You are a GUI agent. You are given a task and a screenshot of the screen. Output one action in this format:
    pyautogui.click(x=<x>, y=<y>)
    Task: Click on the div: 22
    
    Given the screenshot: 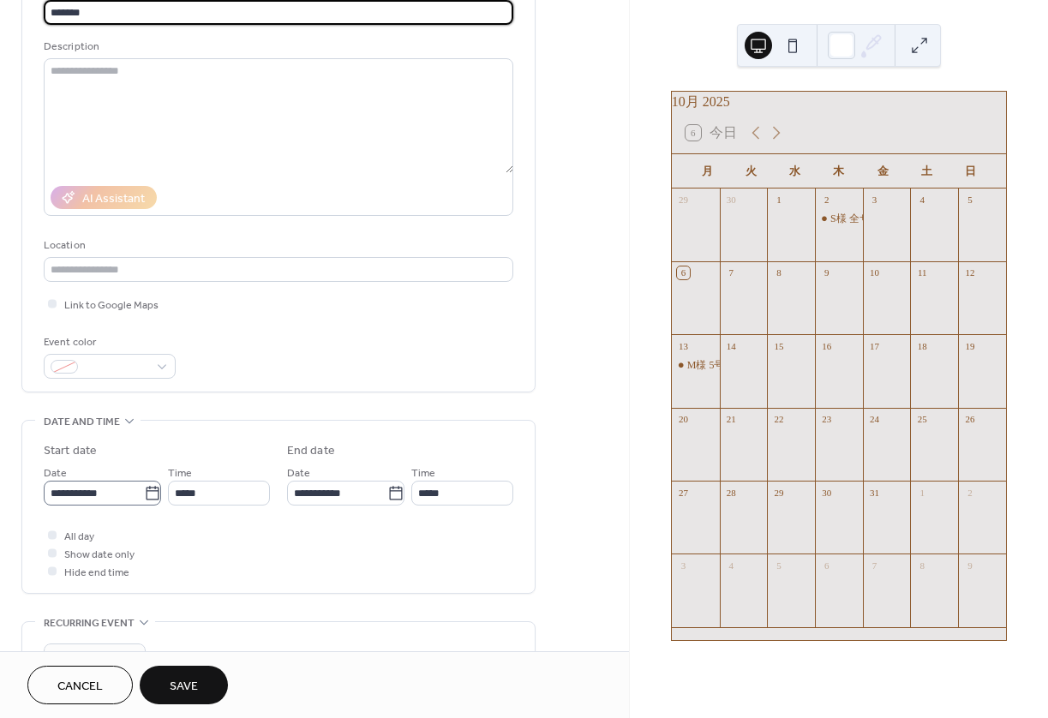 What is the action you would take?
    pyautogui.click(x=778, y=419)
    